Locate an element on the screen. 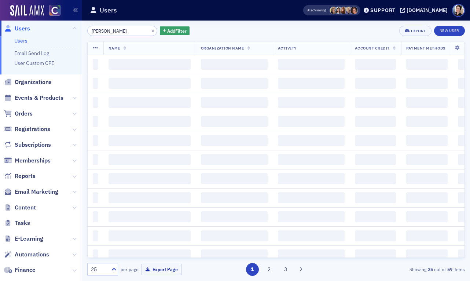 The height and width of the screenshot is (281, 470). span: Name is located at coordinates (114, 48).